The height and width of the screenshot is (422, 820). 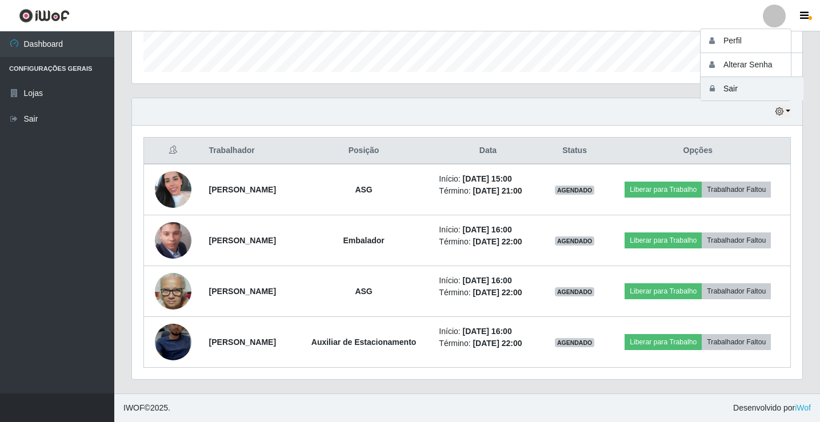 What do you see at coordinates (772, 408) in the screenshot?
I see `span: Desenvolvido por` at bounding box center [772, 408].